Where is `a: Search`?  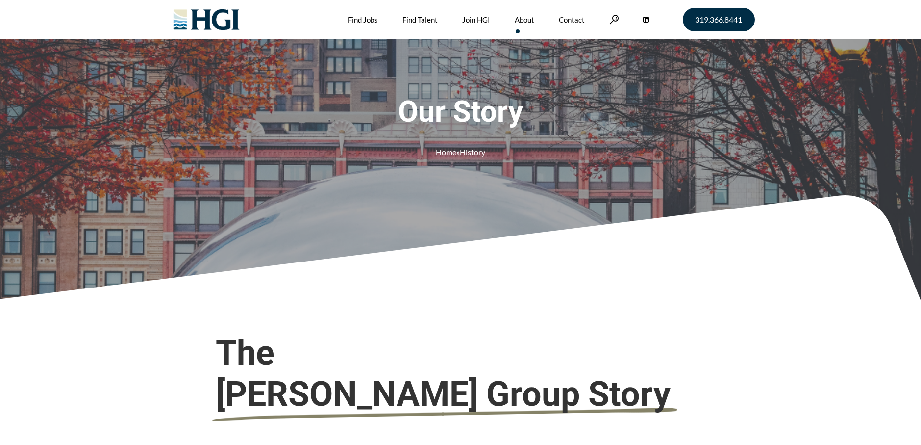 a: Search is located at coordinates (614, 19).